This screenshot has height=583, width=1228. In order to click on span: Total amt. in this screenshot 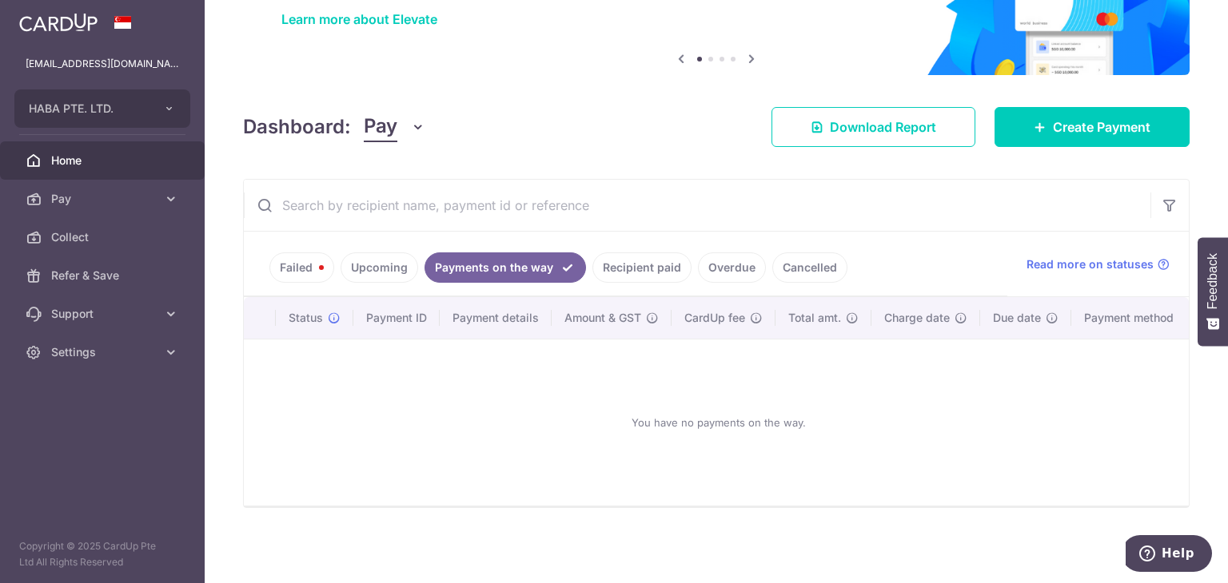, I will do `click(814, 318)`.